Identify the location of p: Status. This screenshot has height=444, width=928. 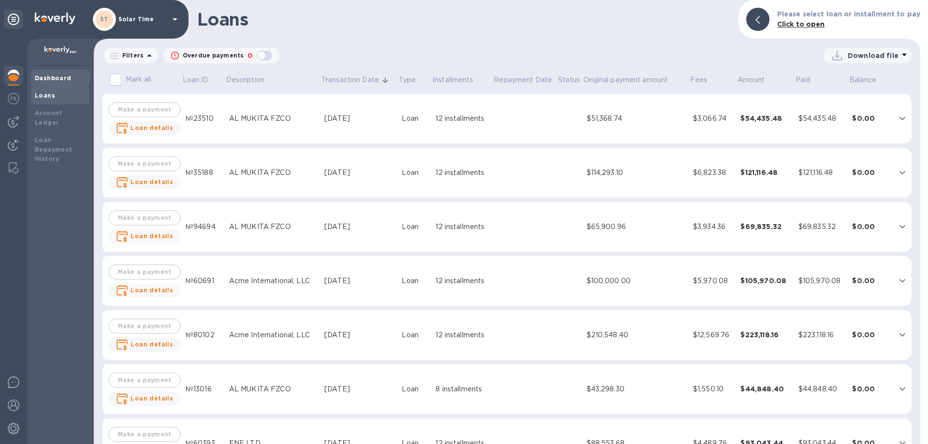
(569, 80).